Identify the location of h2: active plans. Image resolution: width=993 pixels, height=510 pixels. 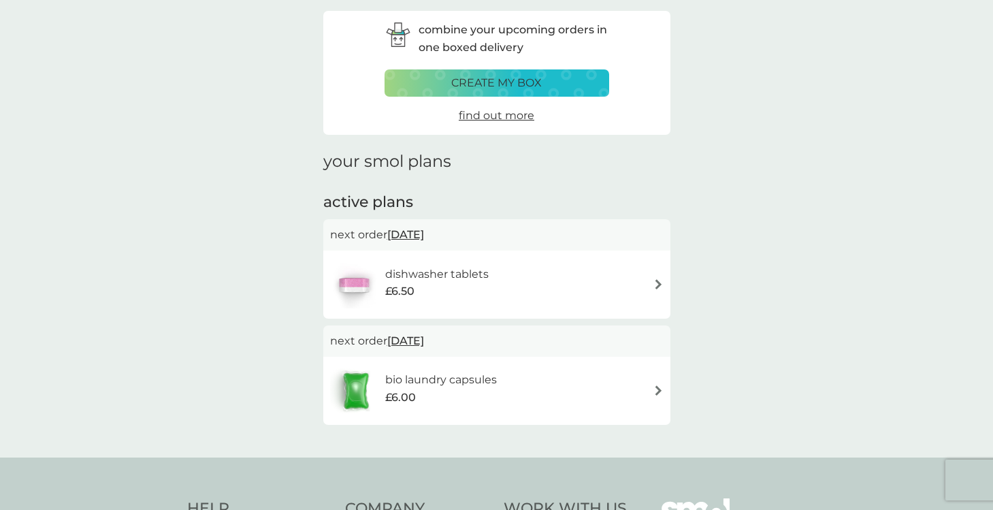
(497, 202).